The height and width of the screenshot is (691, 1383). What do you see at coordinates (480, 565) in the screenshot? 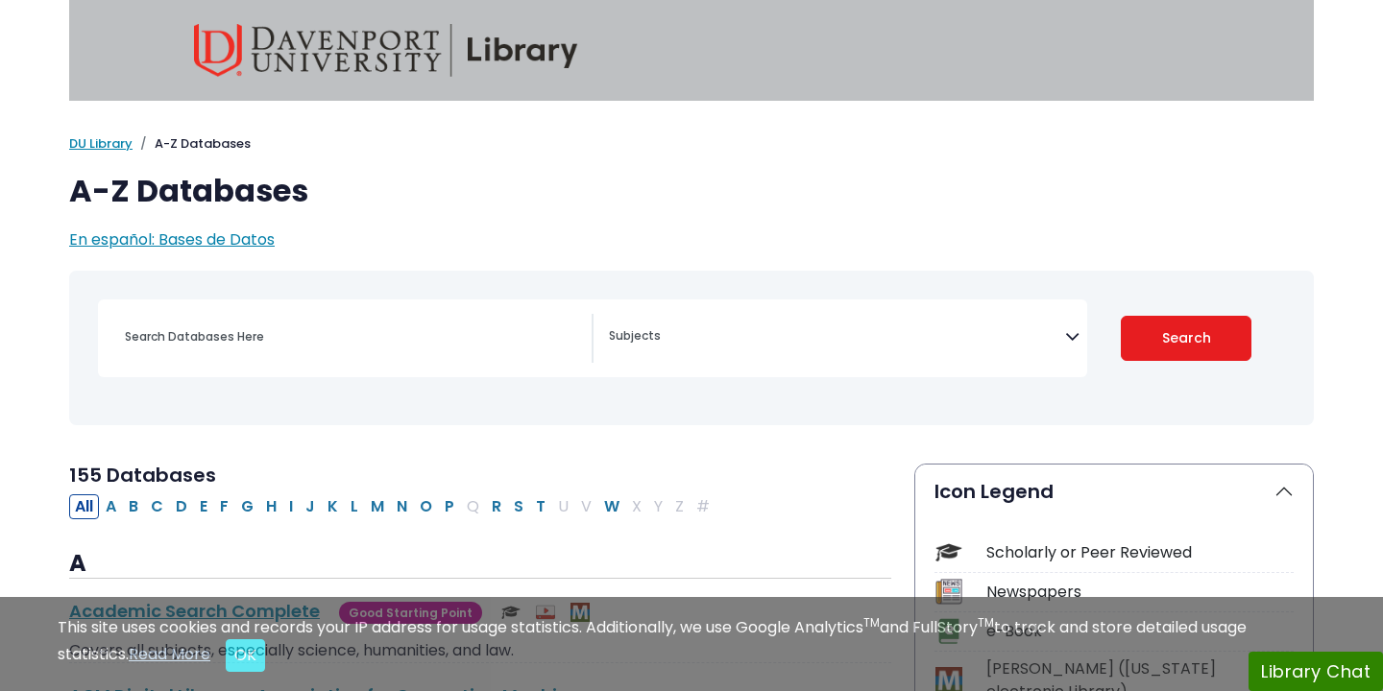
I see `h3: A` at bounding box center [480, 565].